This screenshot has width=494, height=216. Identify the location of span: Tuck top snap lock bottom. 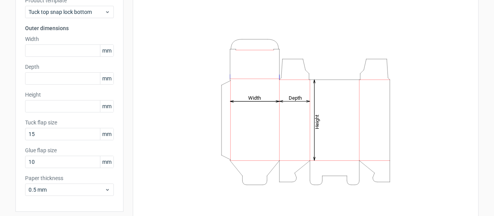
(66, 12).